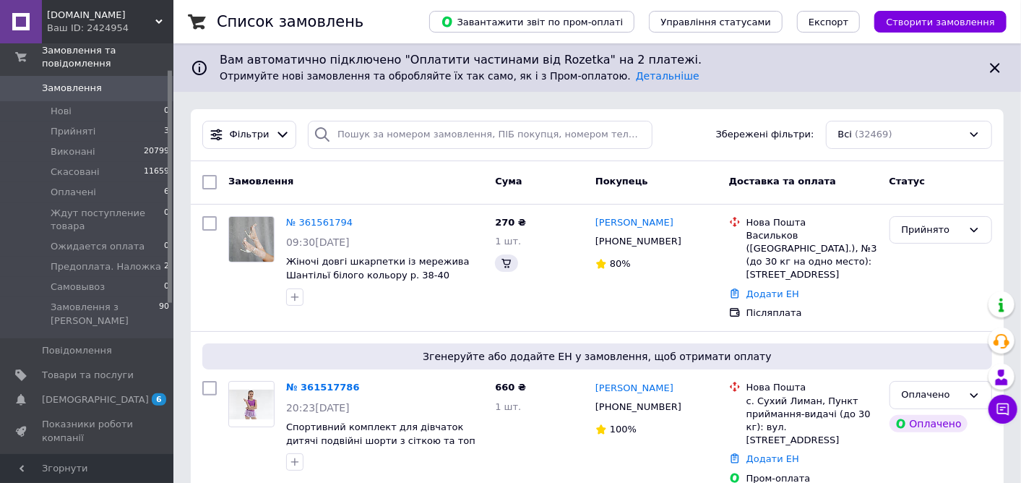 Image resolution: width=1021 pixels, height=483 pixels. Describe the element at coordinates (101, 15) in the screenshot. I see `span: Puziki.com.ua` at that location.